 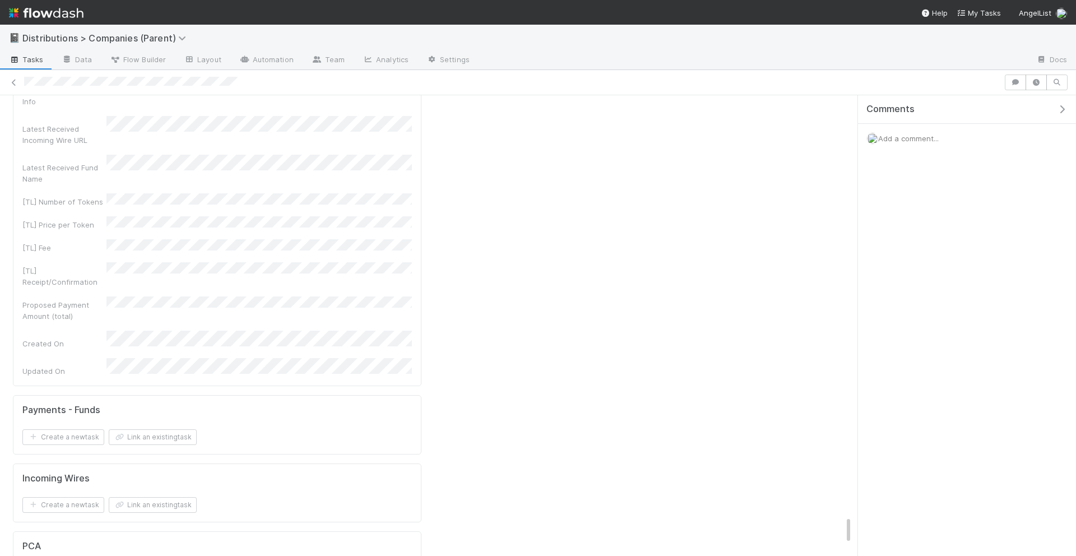 What do you see at coordinates (64, 173) in the screenshot?
I see `div: Latest Received Fund Name` at bounding box center [64, 173].